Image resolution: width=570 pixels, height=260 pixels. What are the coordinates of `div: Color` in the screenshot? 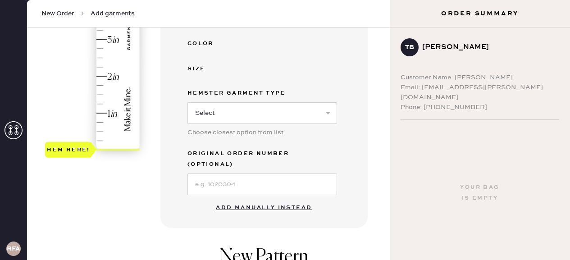 It's located at (224, 44).